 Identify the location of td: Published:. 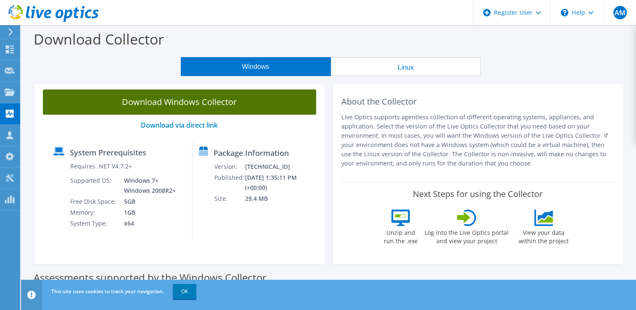
(229, 183).